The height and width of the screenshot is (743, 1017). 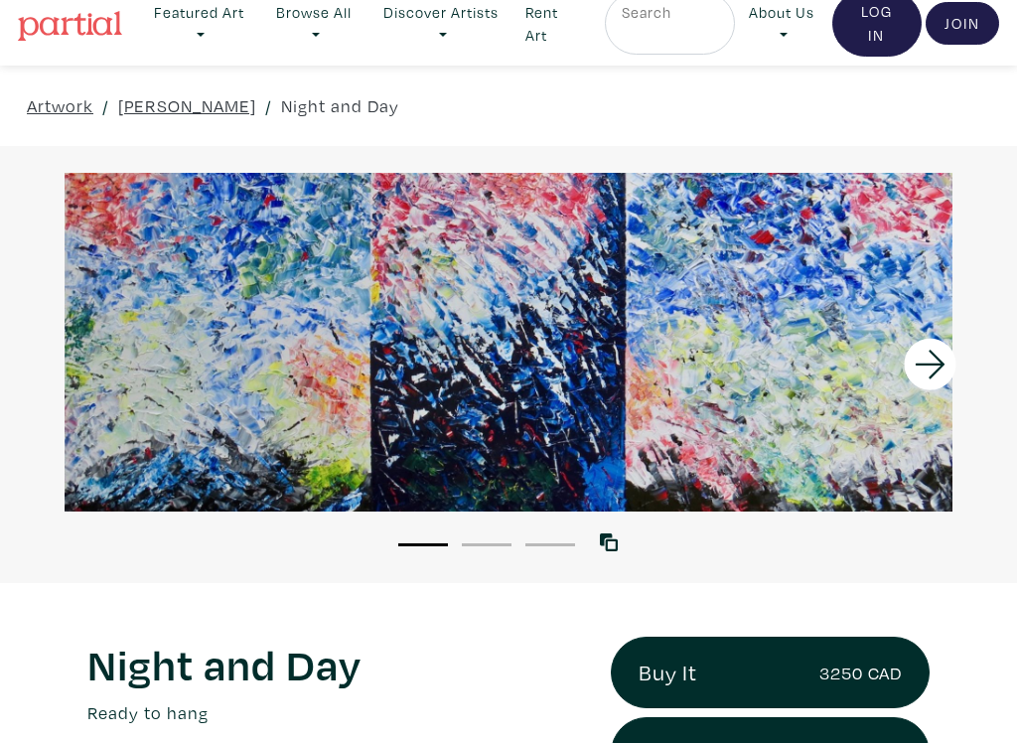 I want to click on a: Artwork, so click(x=60, y=105).